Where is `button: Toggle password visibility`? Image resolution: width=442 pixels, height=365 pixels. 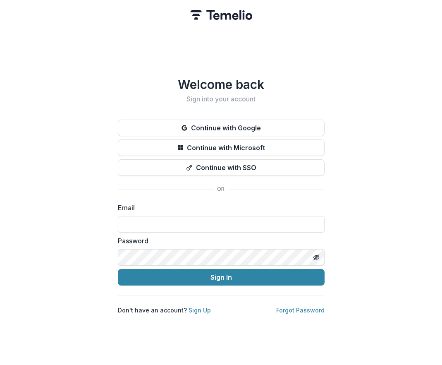 button: Toggle password visibility is located at coordinates (316, 257).